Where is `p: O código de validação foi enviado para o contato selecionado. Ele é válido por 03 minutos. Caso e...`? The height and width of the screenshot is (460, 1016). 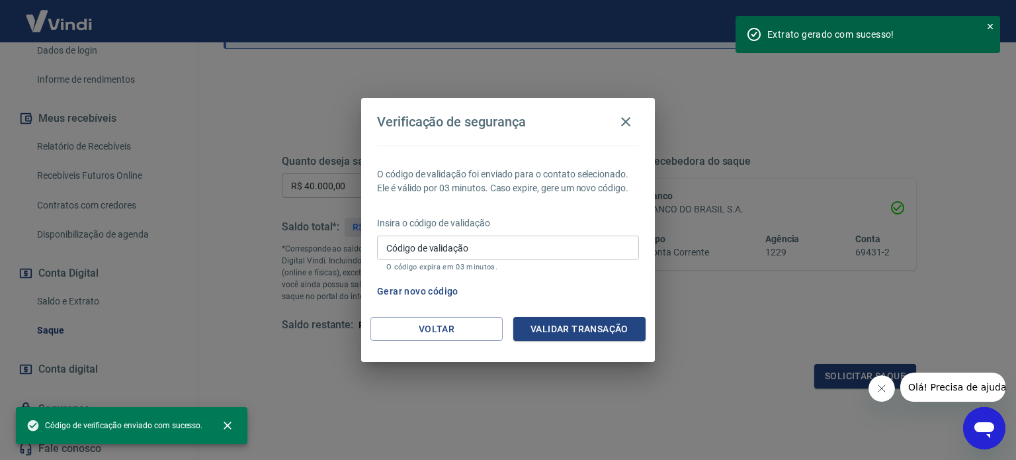 p: O código de validação foi enviado para o contato selecionado. Ele é válido por 03 minutos. Caso e... is located at coordinates (508, 181).